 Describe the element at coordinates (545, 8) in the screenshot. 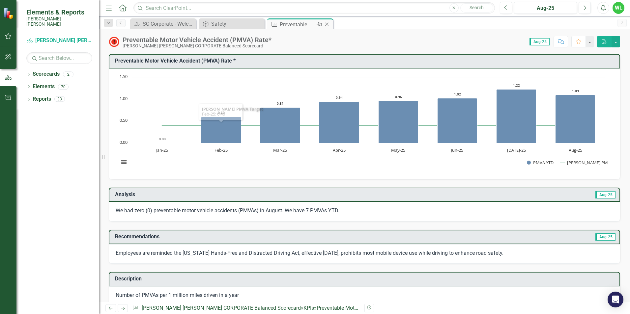

I see `div: Aug-25` at that location.